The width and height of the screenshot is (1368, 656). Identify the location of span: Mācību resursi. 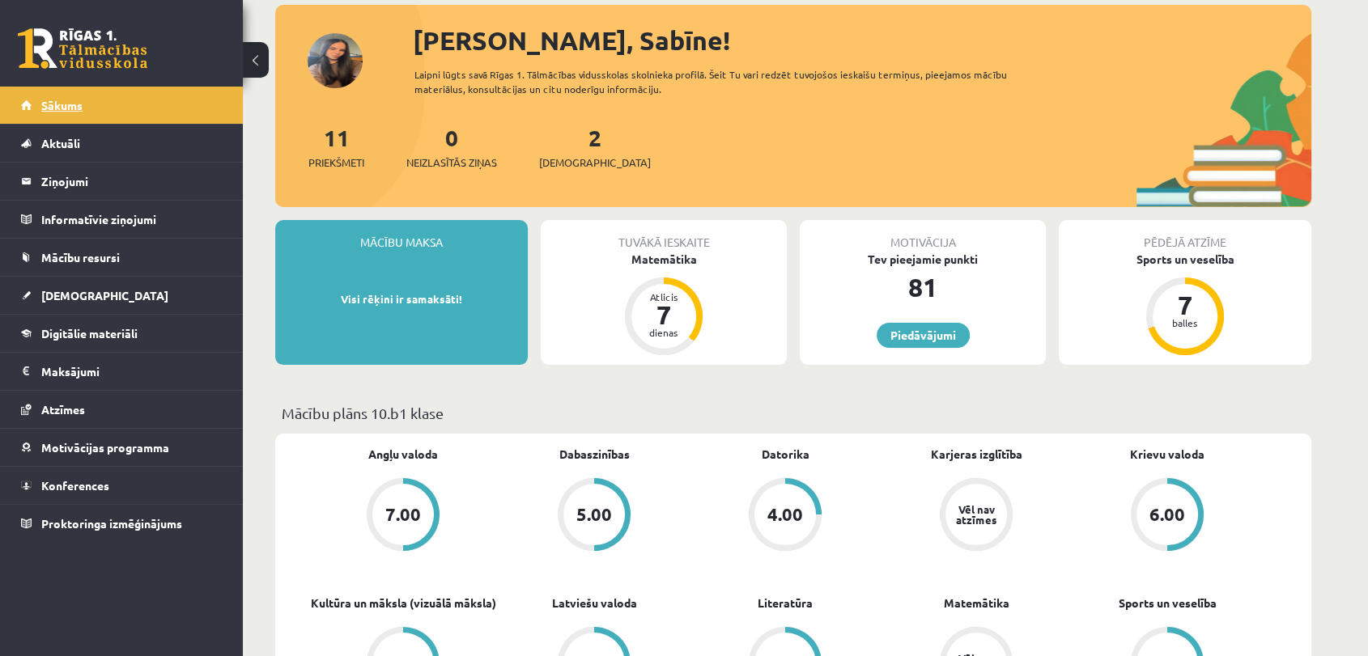
(80, 257).